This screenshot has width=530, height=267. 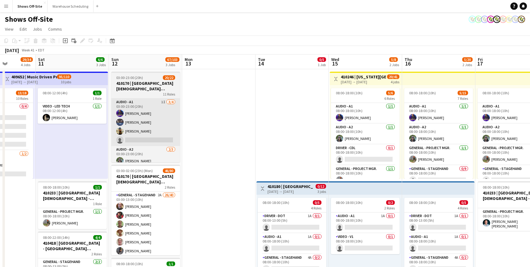 I want to click on span: 08:00-12:00 (4h), so click(x=55, y=93).